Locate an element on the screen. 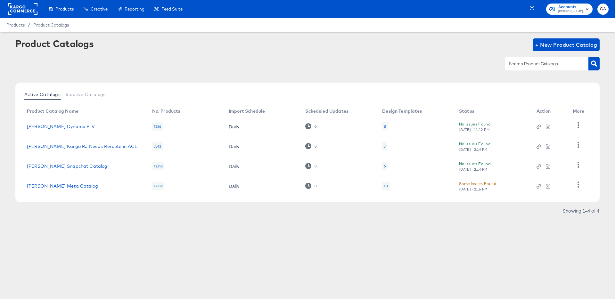 Image resolution: width=615 pixels, height=299 pixels. div: Some Issues Found is located at coordinates (478, 184).